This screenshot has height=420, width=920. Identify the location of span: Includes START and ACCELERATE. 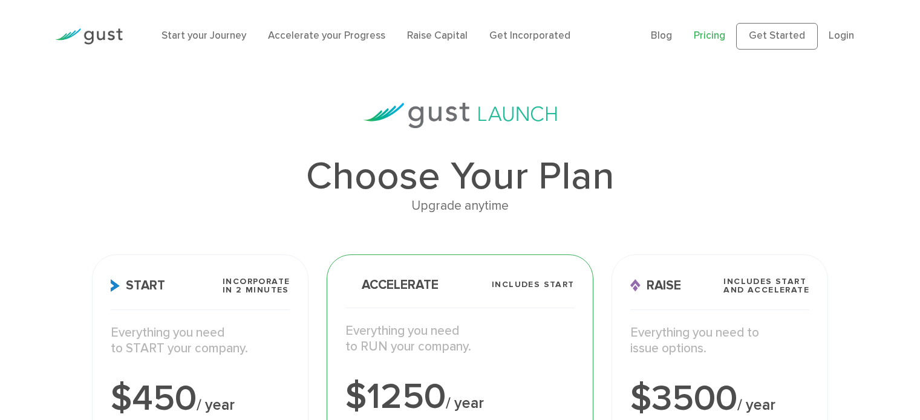
(766, 286).